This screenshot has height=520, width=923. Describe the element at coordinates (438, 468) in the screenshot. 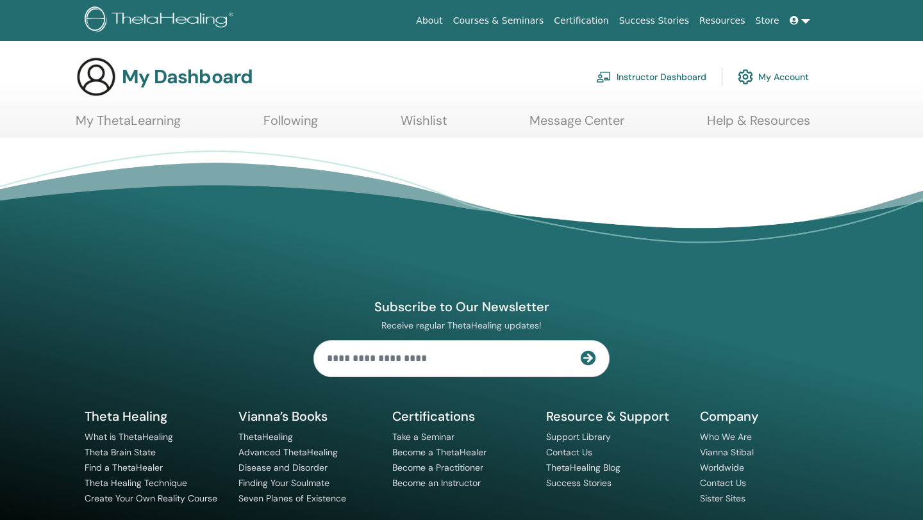

I see `a: Become a Practitioner` at that location.